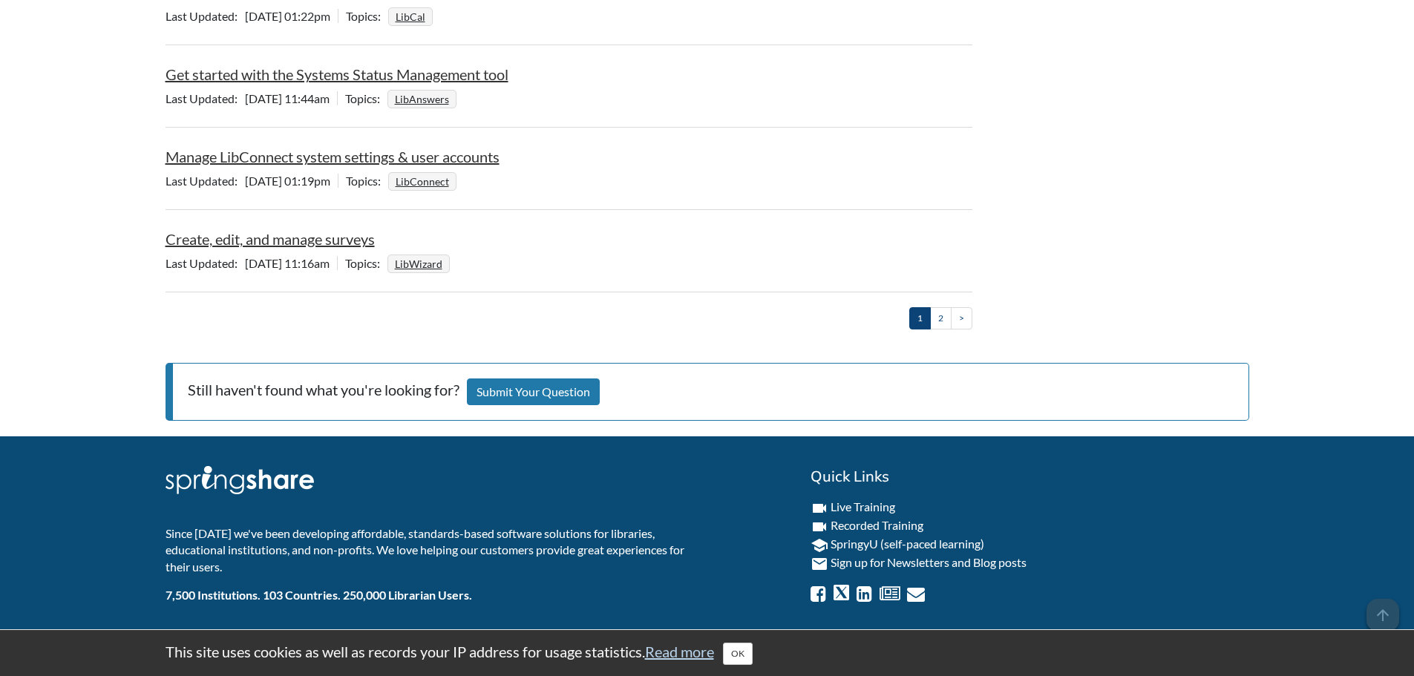 The image size is (1414, 676). I want to click on span: arrow_upward, so click(1383, 615).